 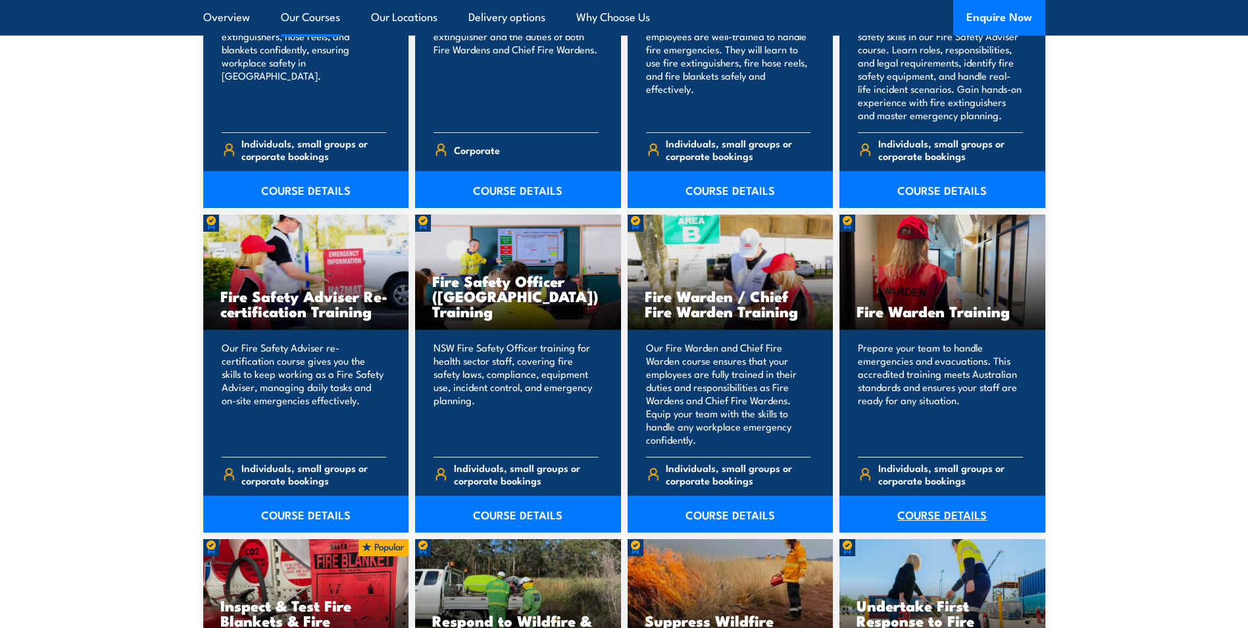 What do you see at coordinates (306, 303) in the screenshot?
I see `h3: Fire Safety Adviser Re-certification Training` at bounding box center [306, 303].